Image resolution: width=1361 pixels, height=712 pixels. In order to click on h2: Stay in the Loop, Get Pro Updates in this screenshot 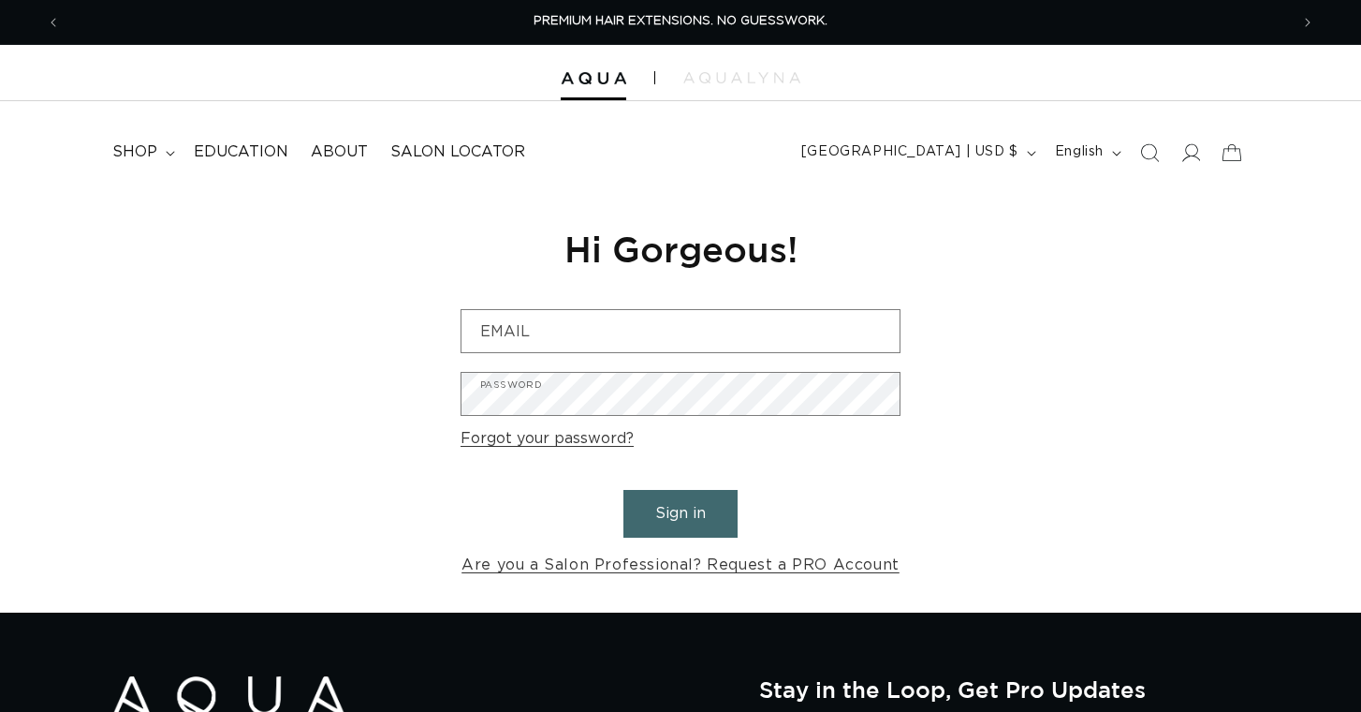, I will do `click(1004, 689)`.